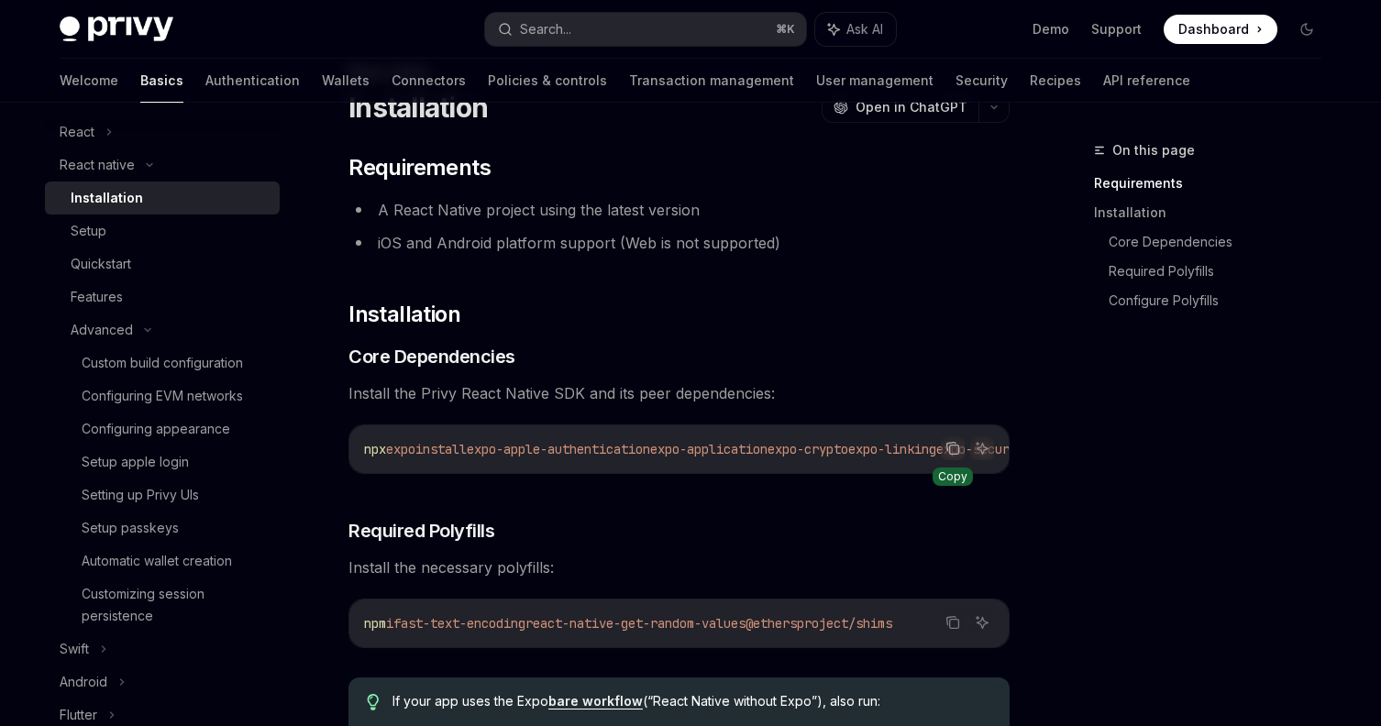 Image resolution: width=1381 pixels, height=726 pixels. What do you see at coordinates (346, 81) in the screenshot?
I see `a: Wallets` at bounding box center [346, 81].